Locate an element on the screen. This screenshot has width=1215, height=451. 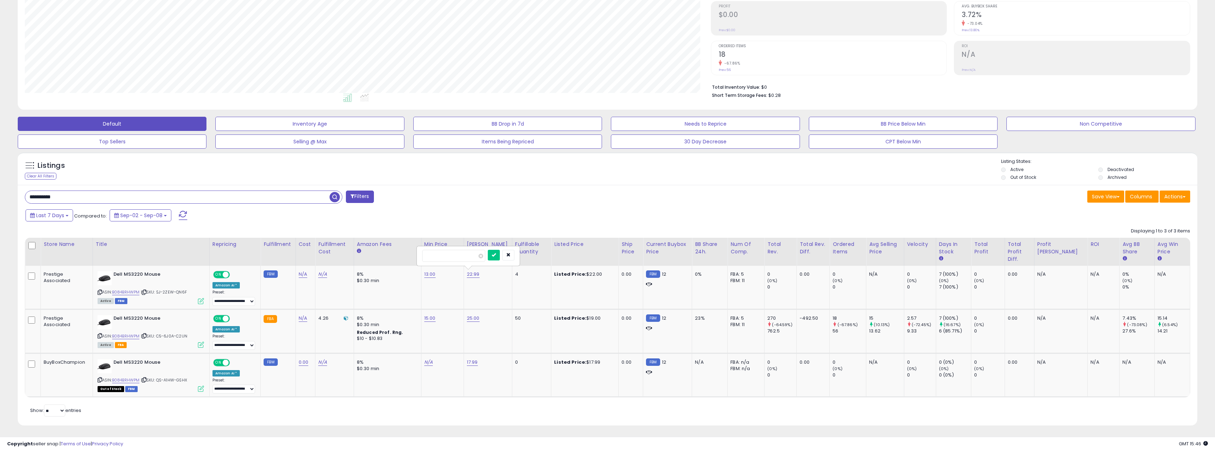
a: 17.99 is located at coordinates (472, 362).